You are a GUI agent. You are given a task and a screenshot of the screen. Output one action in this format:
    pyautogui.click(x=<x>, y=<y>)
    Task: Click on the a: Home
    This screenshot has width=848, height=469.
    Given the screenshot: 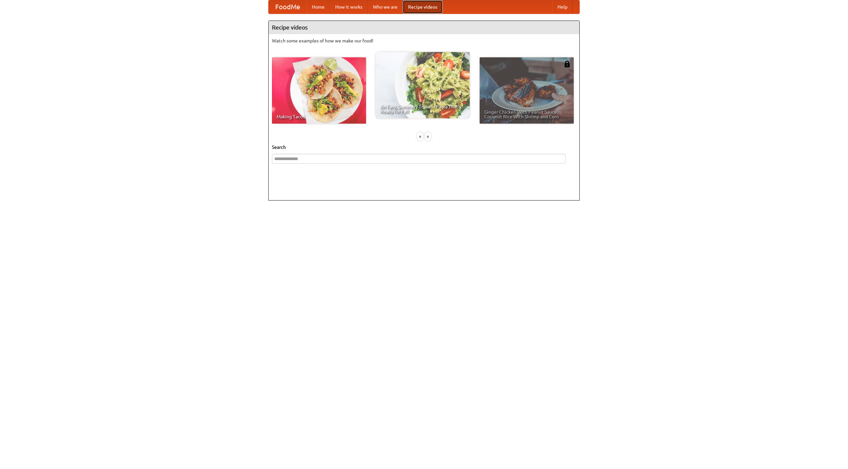 What is the action you would take?
    pyautogui.click(x=318, y=7)
    